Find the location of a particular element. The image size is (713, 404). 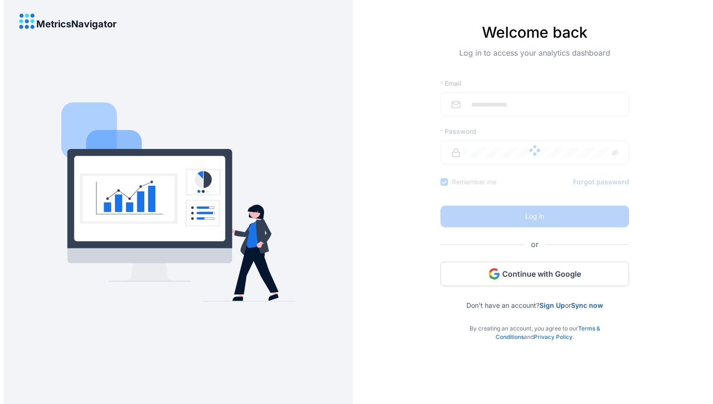

button: Continue with Google is located at coordinates (535, 274).